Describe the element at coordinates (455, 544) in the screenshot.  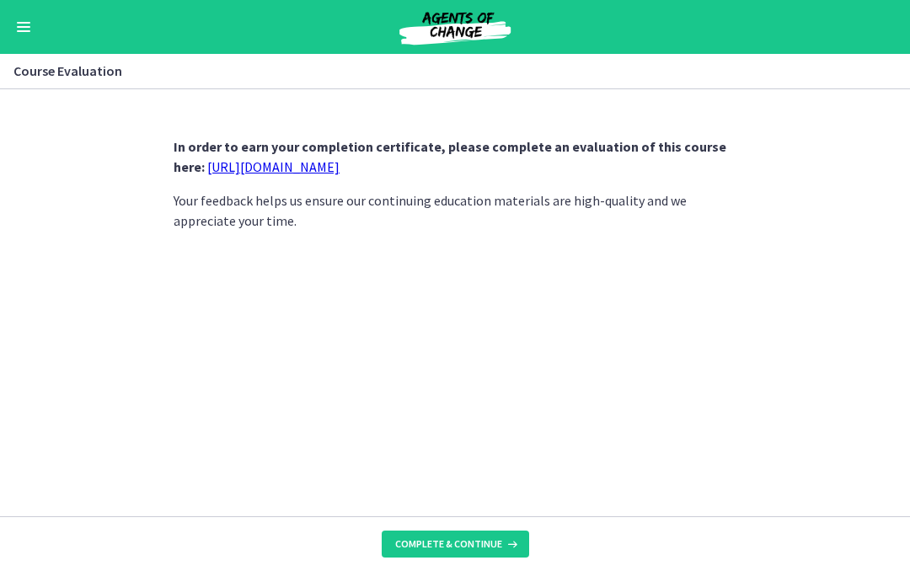
I see `button: Complete & continue` at that location.